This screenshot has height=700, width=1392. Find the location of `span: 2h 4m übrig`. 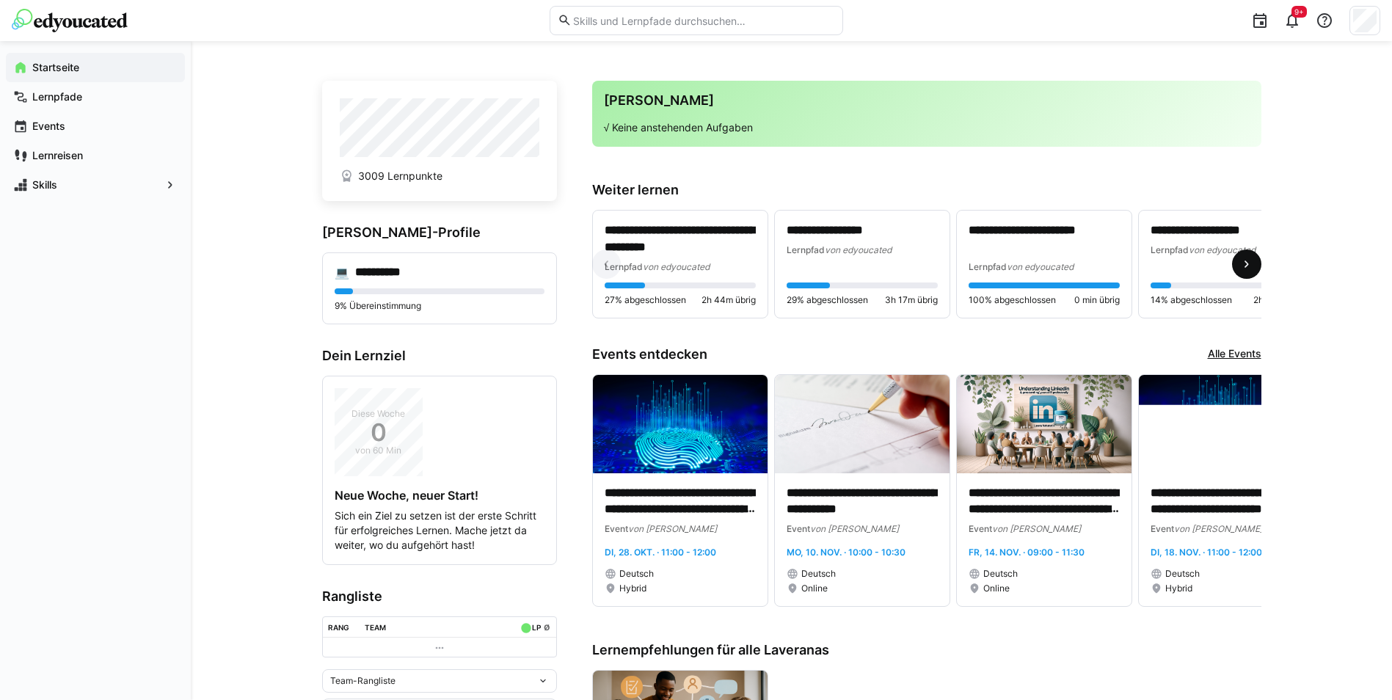

span: 2h 4m übrig is located at coordinates (1277, 300).